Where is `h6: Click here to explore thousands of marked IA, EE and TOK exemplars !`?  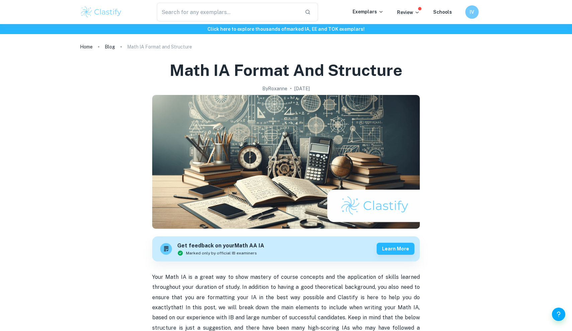
h6: Click here to explore thousands of marked IA, EE and TOK exemplars ! is located at coordinates (286, 29).